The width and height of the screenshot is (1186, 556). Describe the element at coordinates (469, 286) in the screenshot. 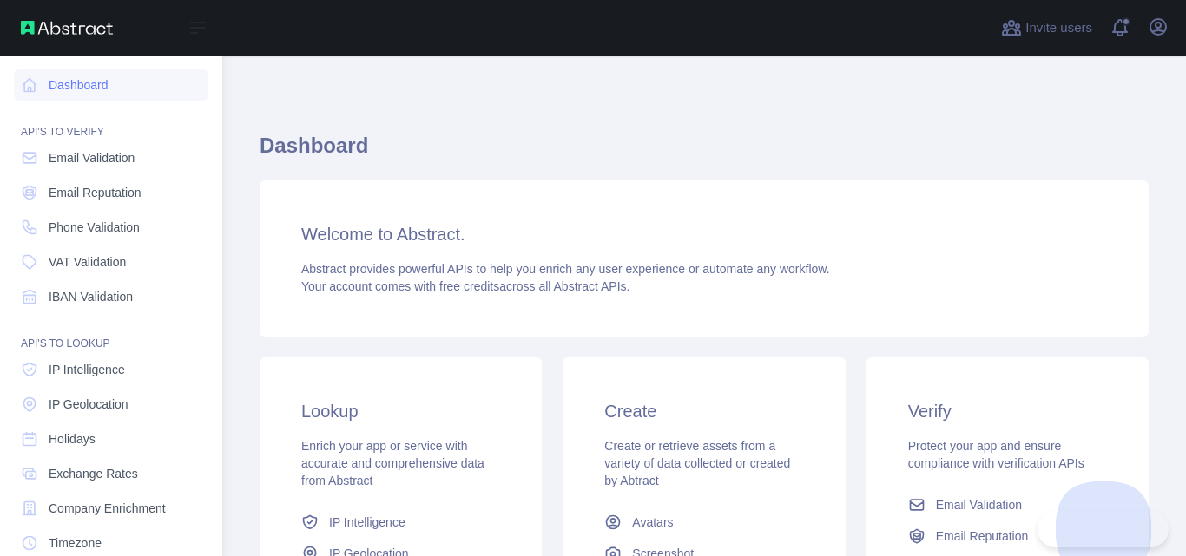

I see `span: free credits` at that location.